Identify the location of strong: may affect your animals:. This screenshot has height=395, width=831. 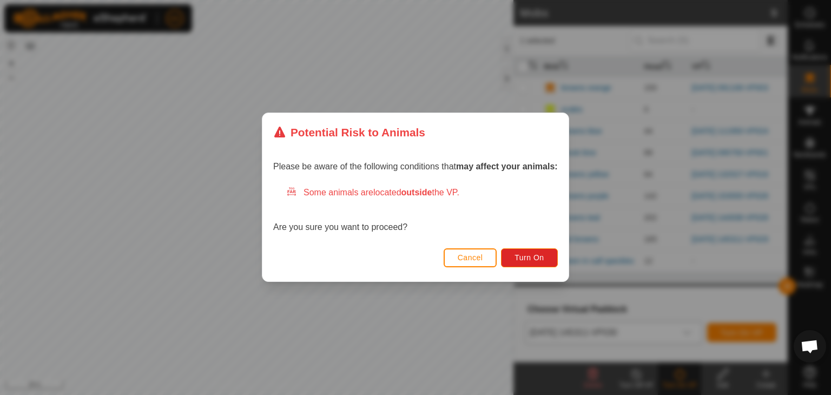
(507, 167).